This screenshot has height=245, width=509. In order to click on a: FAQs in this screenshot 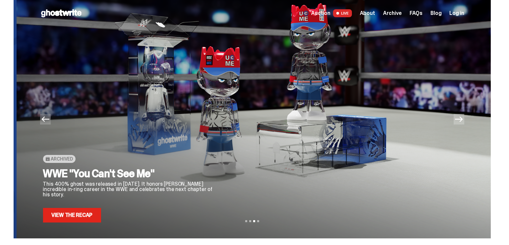, I will do `click(416, 13)`.